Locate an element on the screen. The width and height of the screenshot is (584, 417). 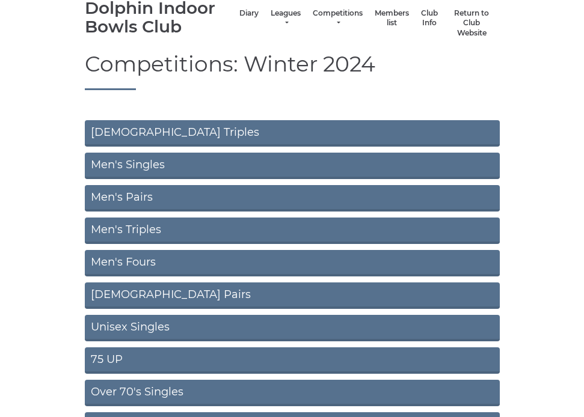
a: Return to Club Website is located at coordinates (471, 23).